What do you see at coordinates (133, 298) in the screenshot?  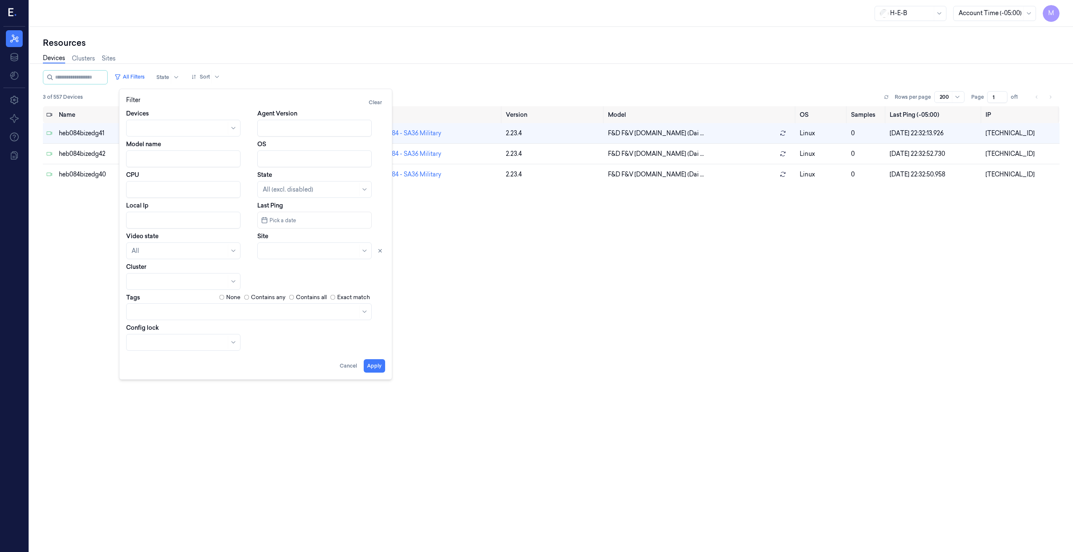 I see `label: Tags` at bounding box center [133, 298].